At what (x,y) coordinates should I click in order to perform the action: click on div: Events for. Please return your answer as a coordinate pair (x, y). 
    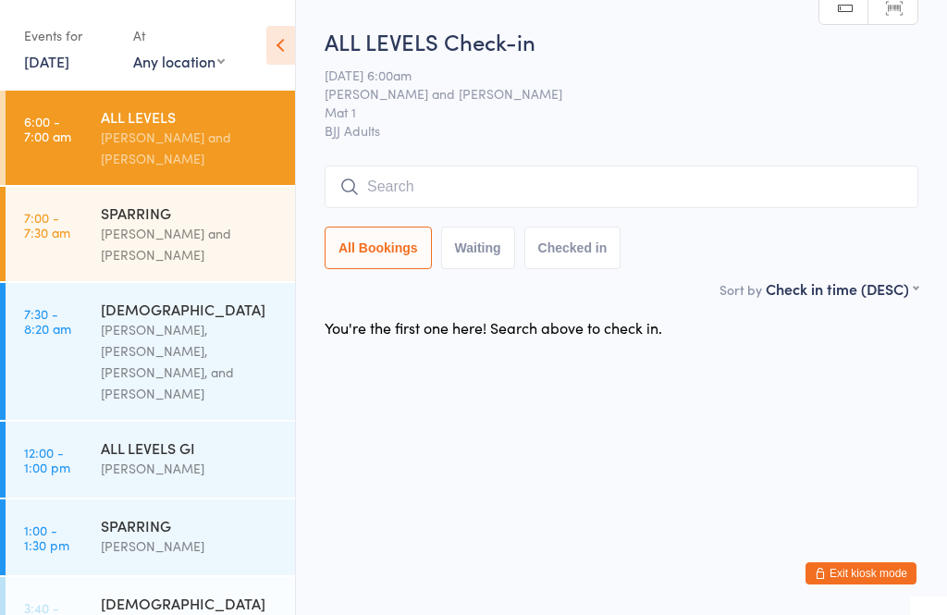
    Looking at the image, I should click on (69, 35).